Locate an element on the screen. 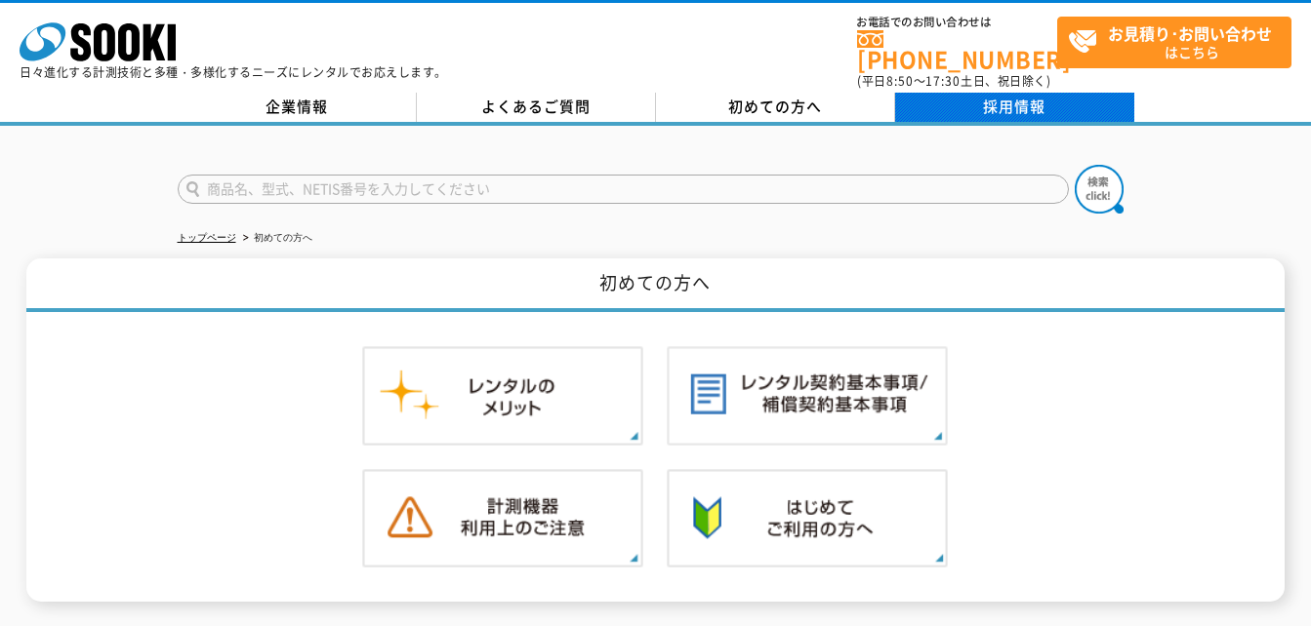 The image size is (1311, 626). img: レンタル契約基本事項／補償契約基本事項 is located at coordinates (807, 396).